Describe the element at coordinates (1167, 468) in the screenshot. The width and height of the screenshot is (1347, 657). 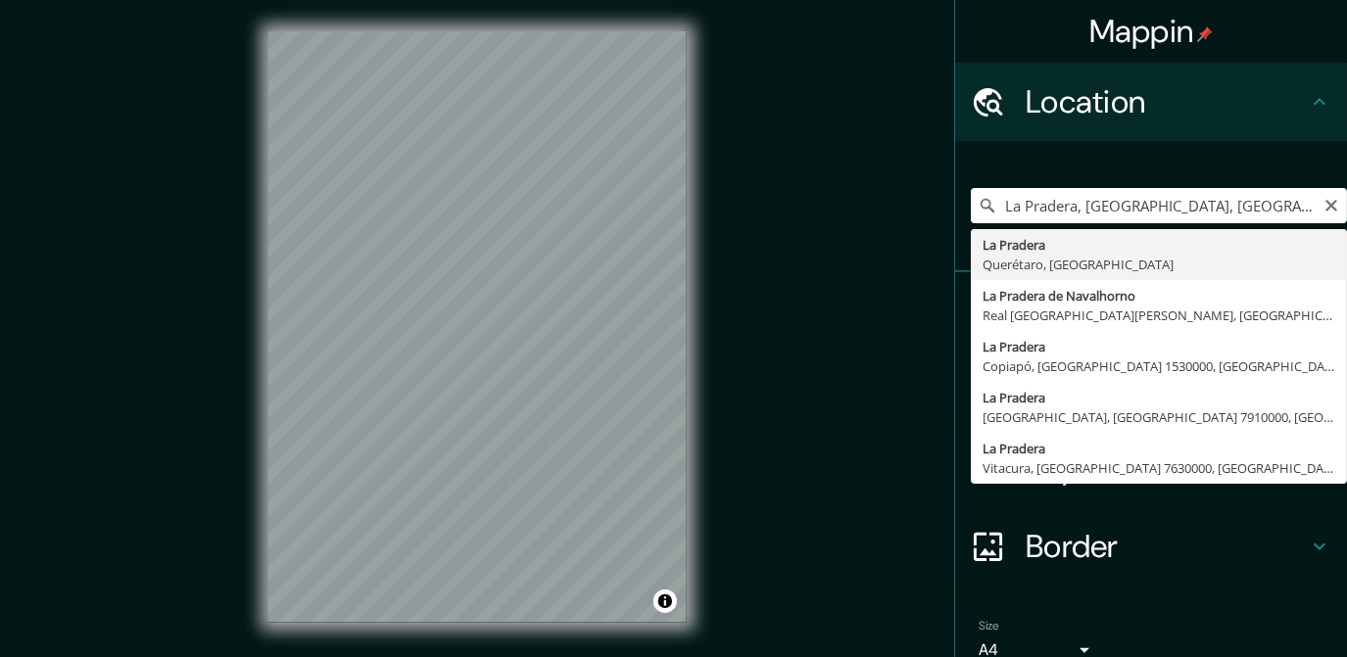
I see `h4: Layout` at that location.